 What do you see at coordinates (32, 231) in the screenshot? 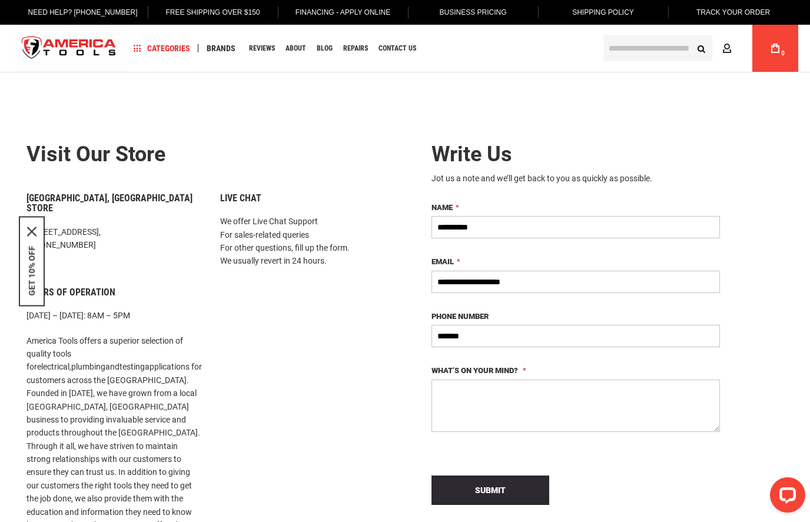
I see `button: Close` at bounding box center [32, 231].